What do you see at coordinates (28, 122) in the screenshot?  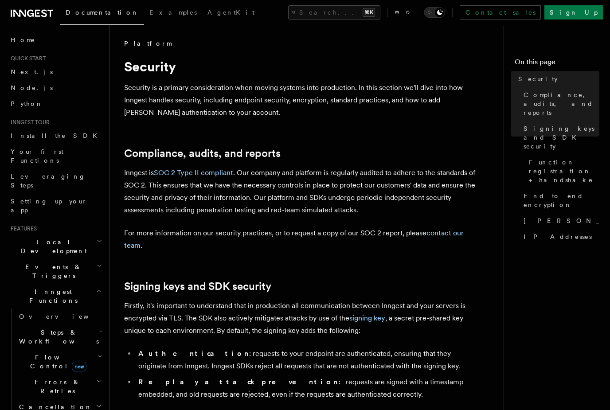 I see `span: Inngest tour` at bounding box center [28, 122].